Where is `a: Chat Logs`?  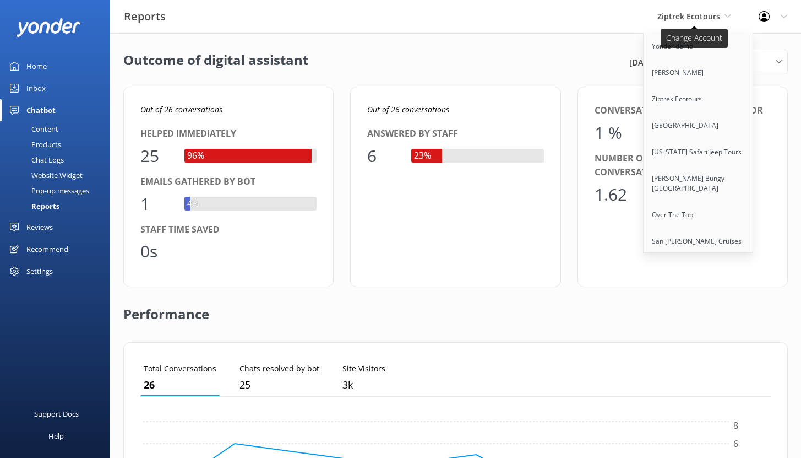 a: Chat Logs is located at coordinates (58, 160).